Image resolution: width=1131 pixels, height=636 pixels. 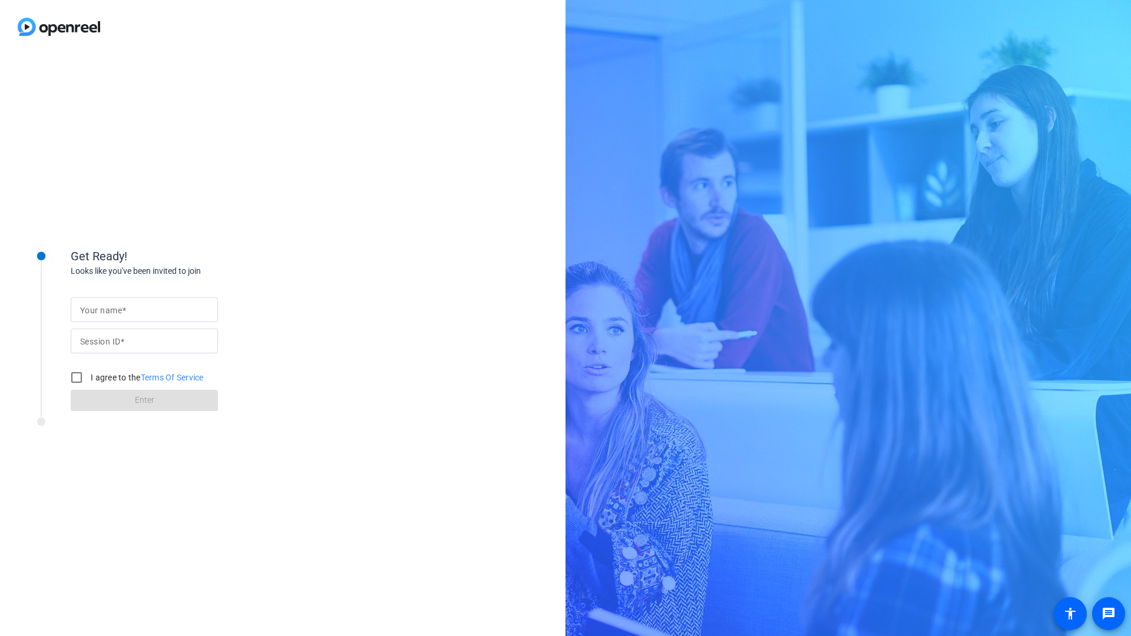 I want to click on div: Get Ready!, so click(x=188, y=256).